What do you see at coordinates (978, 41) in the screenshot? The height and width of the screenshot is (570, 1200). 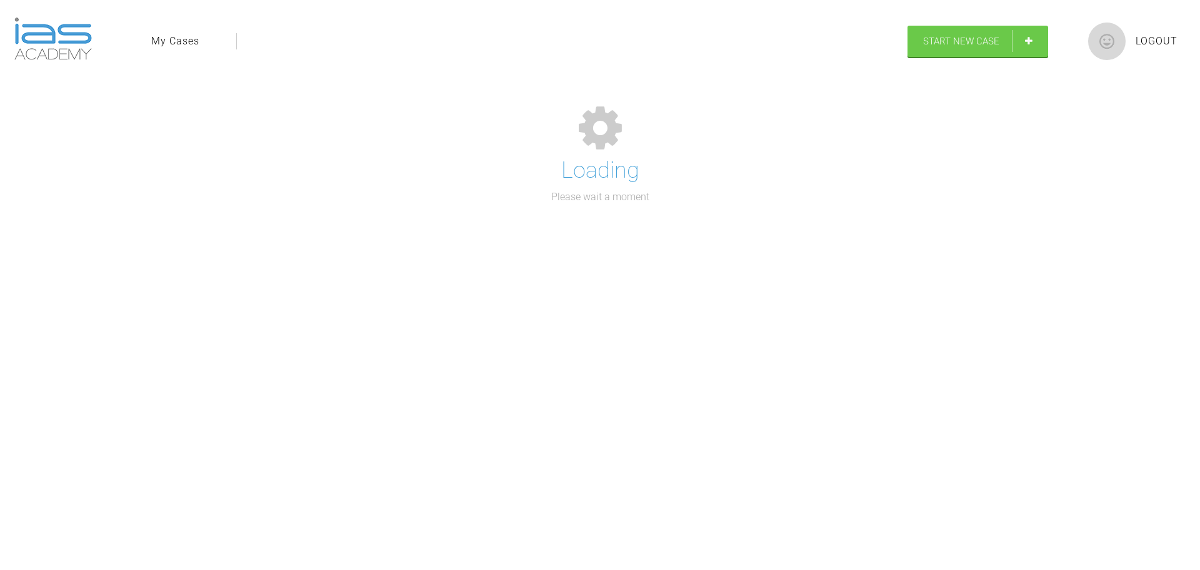 I see `a: Start New Case` at bounding box center [978, 41].